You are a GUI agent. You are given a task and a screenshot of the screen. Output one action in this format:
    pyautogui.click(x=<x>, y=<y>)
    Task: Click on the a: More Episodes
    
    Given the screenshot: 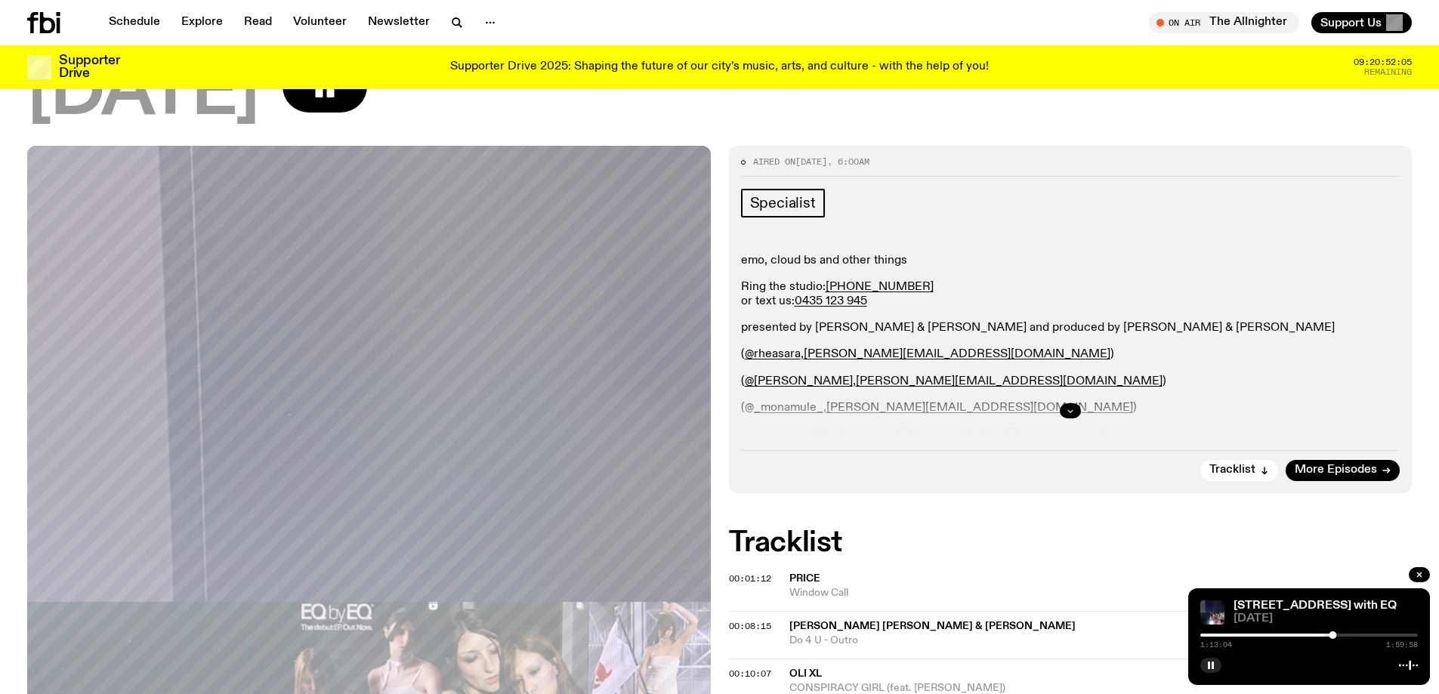 What is the action you would take?
    pyautogui.click(x=1343, y=471)
    